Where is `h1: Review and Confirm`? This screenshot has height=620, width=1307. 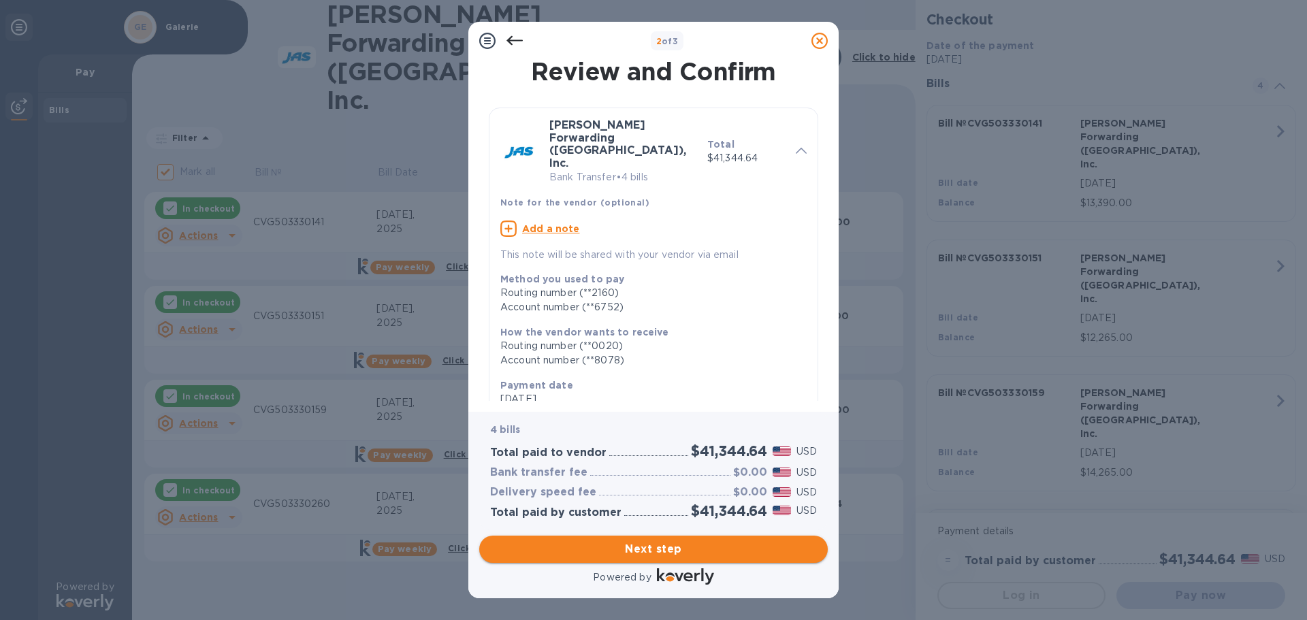 h1: Review and Confirm is located at coordinates (653, 71).